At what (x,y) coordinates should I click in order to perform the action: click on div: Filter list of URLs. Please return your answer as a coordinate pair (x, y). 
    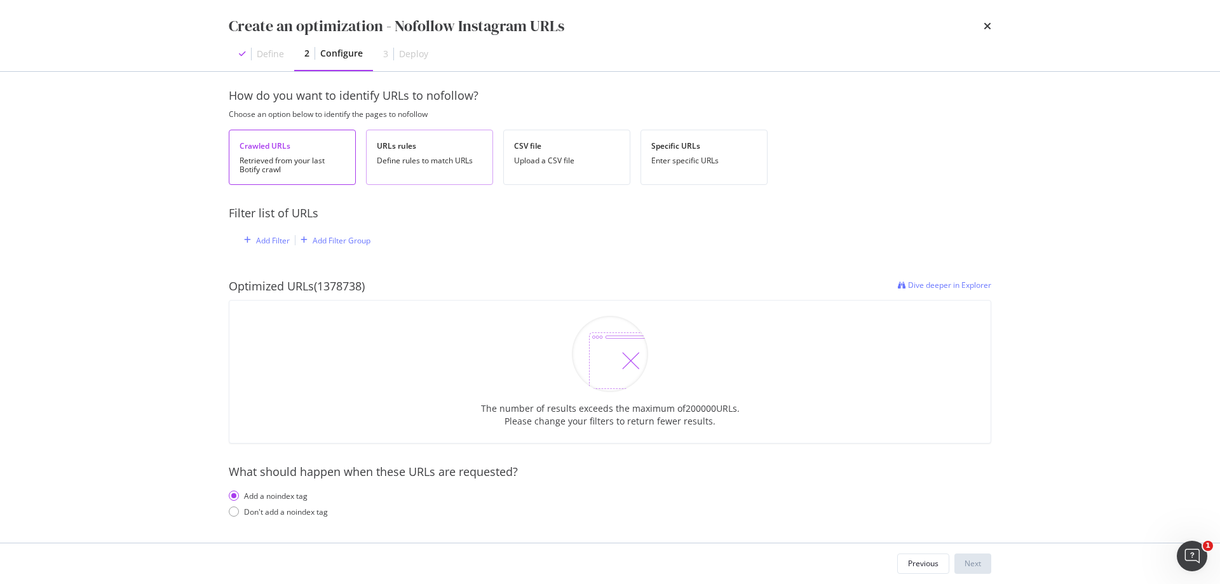
    Looking at the image, I should click on (610, 213).